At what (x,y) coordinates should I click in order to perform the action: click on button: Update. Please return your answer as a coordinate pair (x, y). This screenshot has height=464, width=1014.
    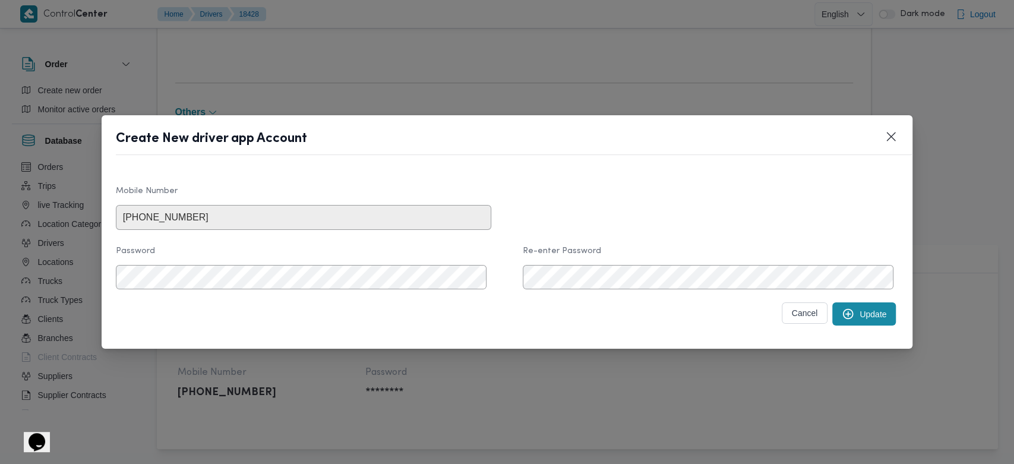
    Looking at the image, I should click on (864, 314).